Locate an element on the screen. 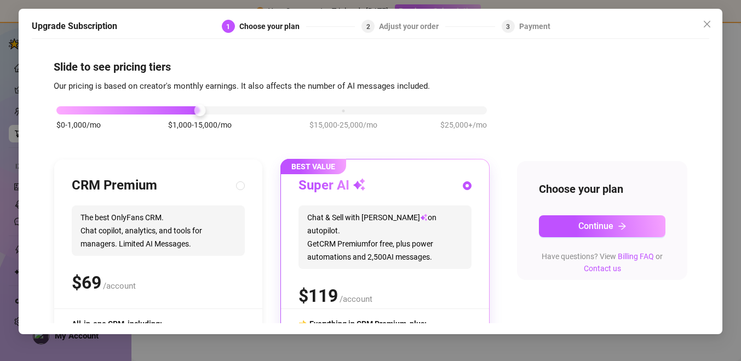  span: close is located at coordinates (707, 24).